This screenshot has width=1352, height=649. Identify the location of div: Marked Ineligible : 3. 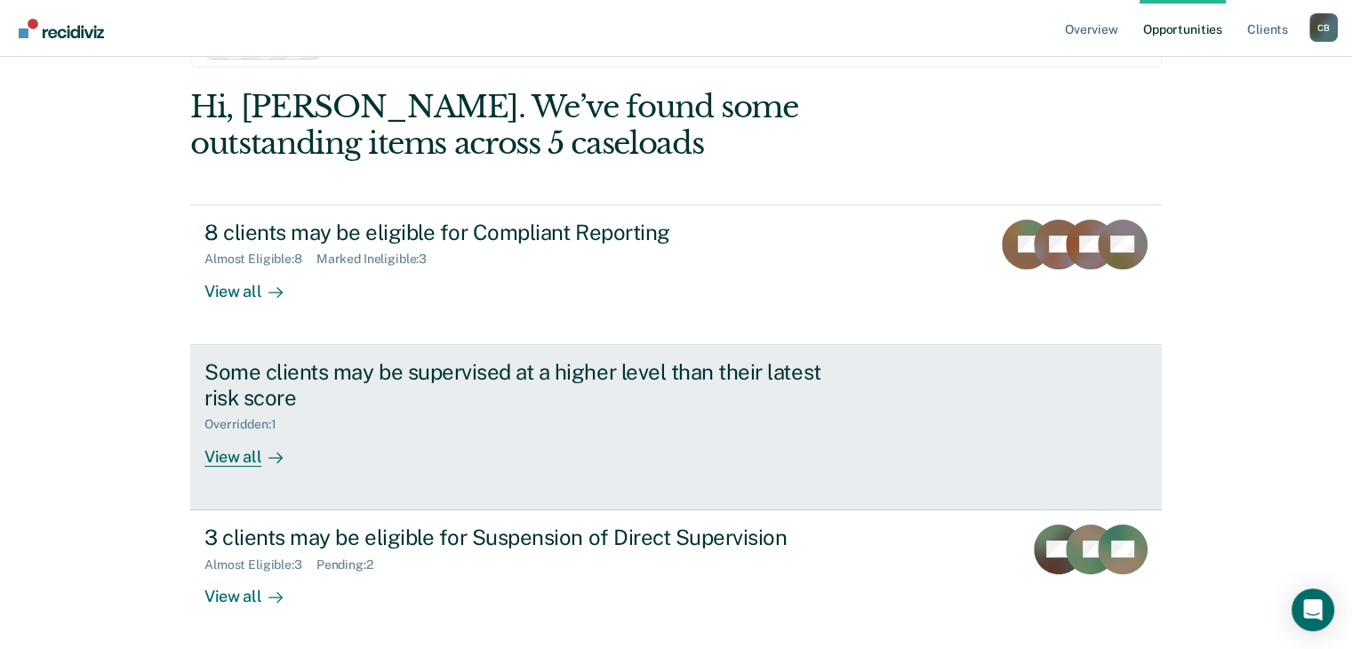
(379, 259).